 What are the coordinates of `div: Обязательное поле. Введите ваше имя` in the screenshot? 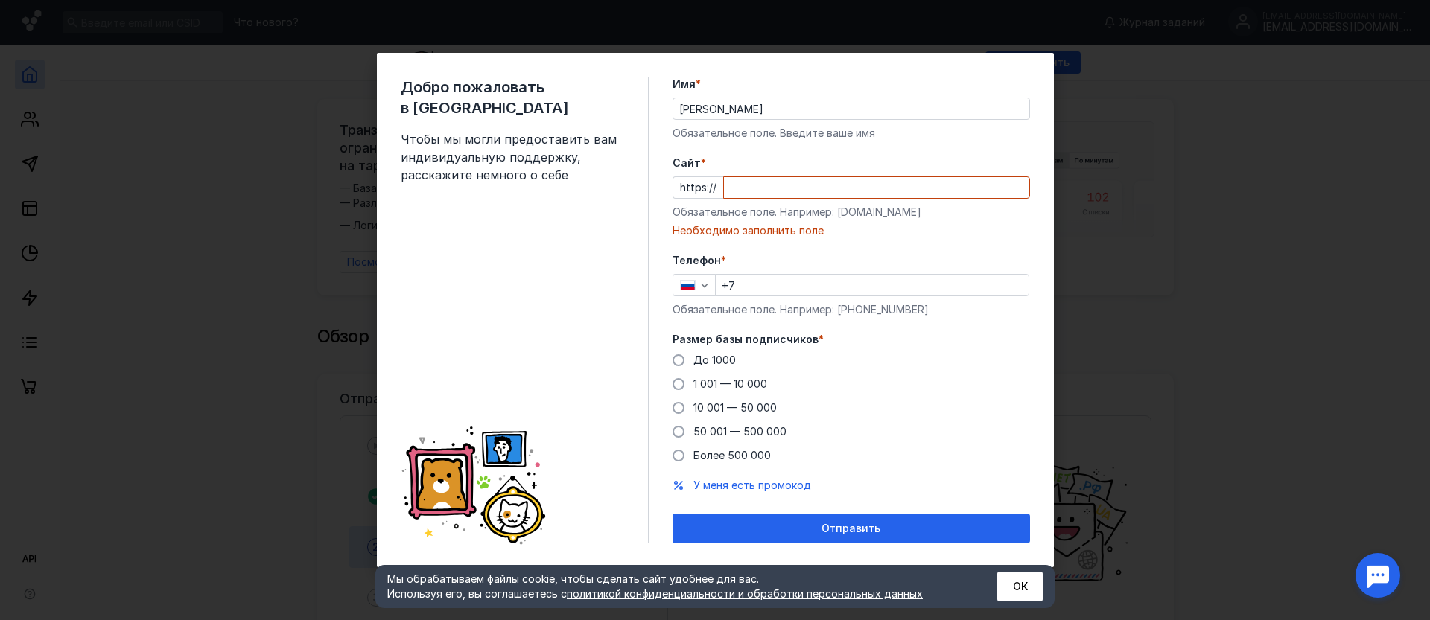 It's located at (851, 133).